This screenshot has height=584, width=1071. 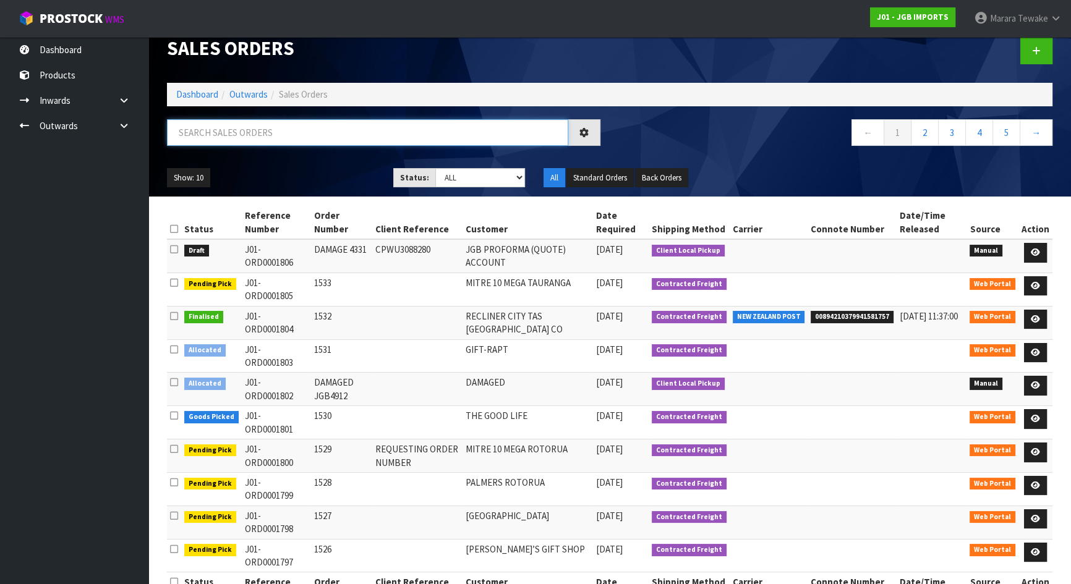 I want to click on td: MITRE 10 MEGA ROTORUA, so click(x=527, y=456).